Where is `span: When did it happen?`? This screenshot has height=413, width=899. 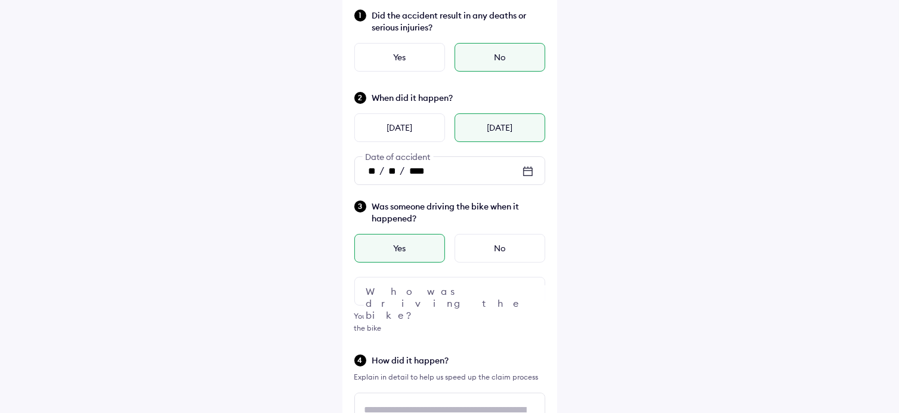
span: When did it happen? is located at coordinates (459, 98).